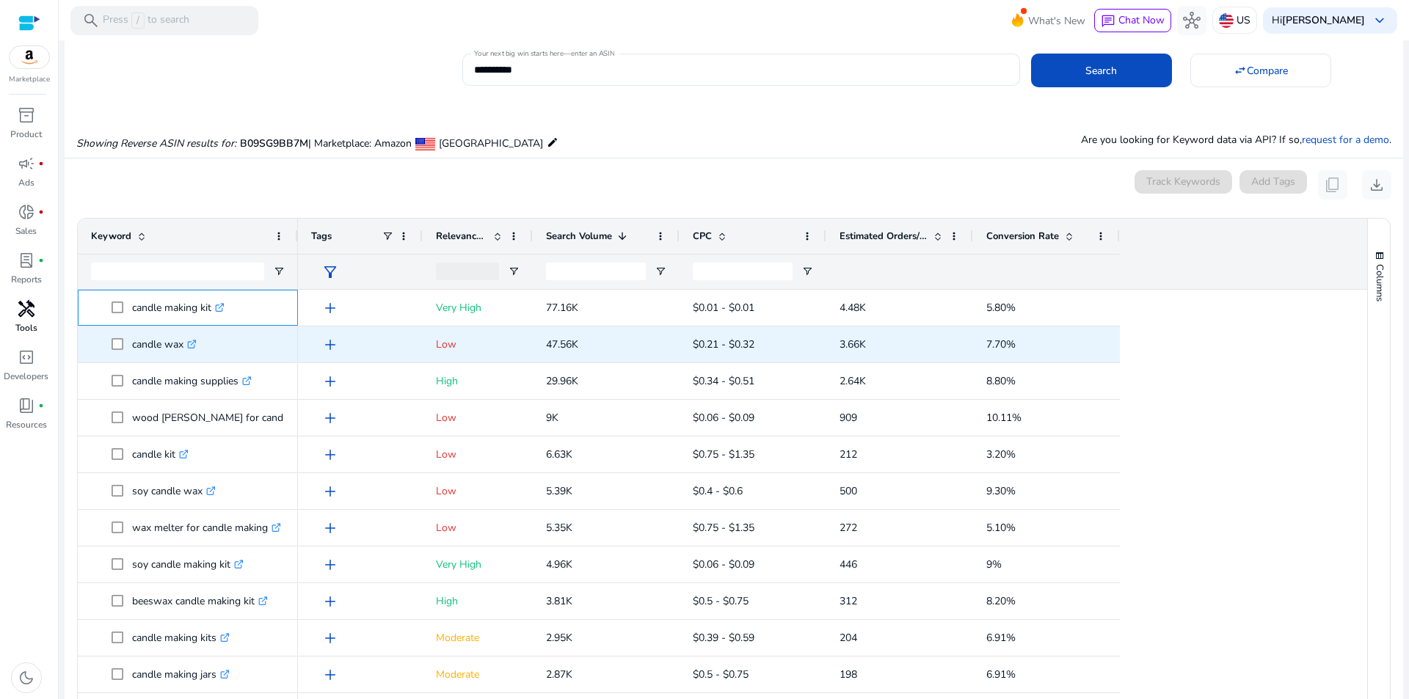  Describe the element at coordinates (1141, 20) in the screenshot. I see `span: Chat Now` at that location.